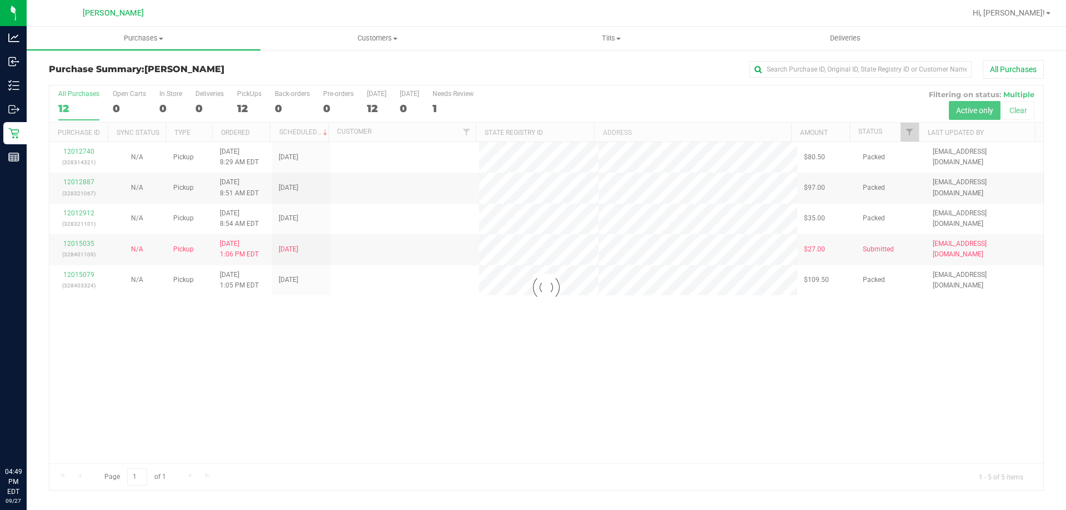  I want to click on inline-svg: Inbound, so click(14, 62).